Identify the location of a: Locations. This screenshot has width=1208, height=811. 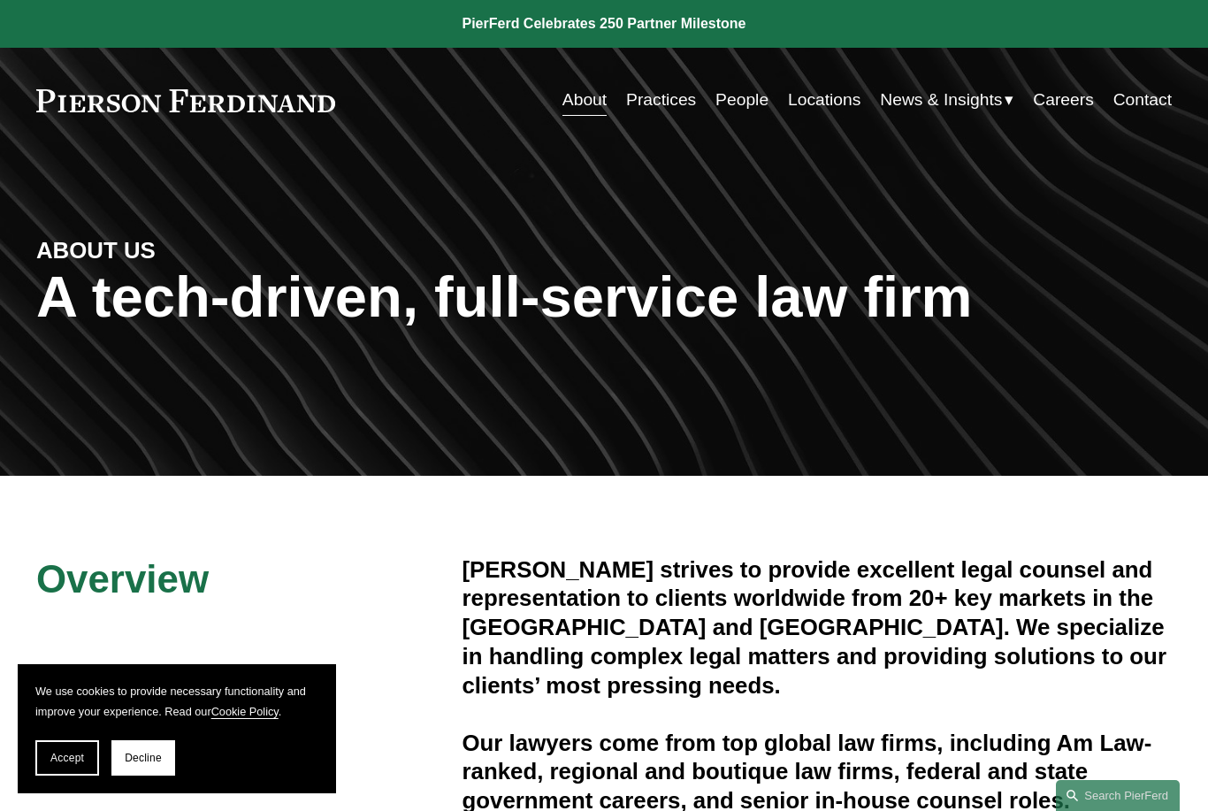
(824, 100).